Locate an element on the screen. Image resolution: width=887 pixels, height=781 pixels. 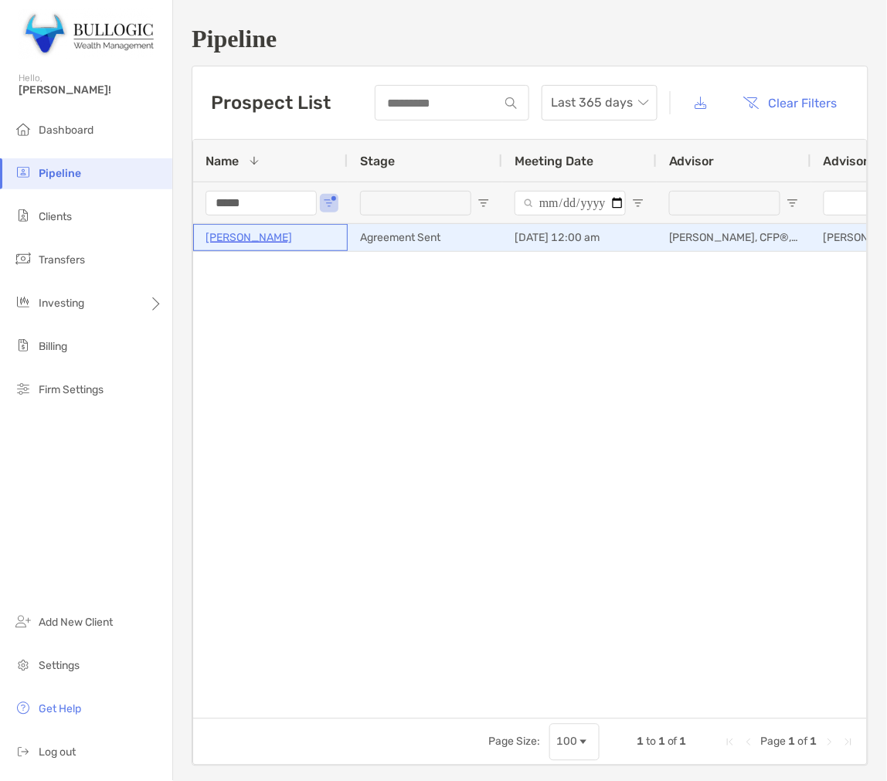
span: Add New Client is located at coordinates (76, 623).